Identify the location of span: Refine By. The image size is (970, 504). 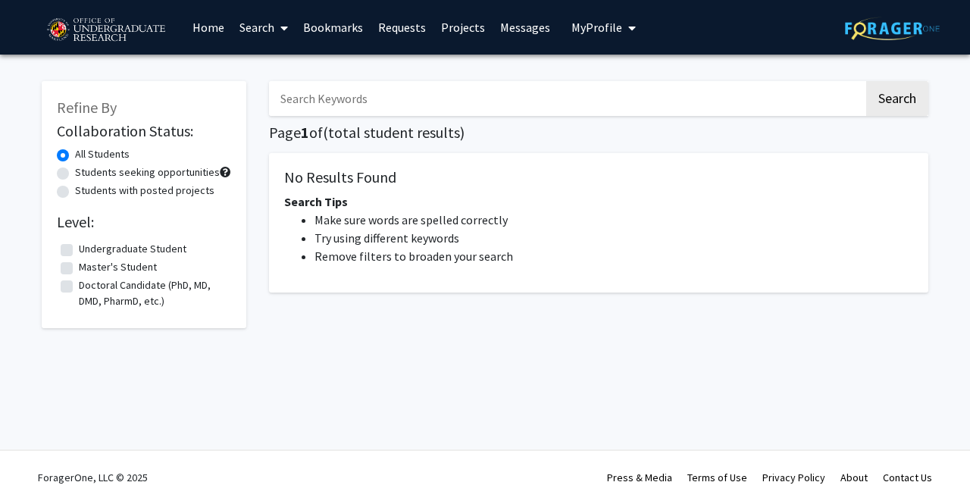
(86, 107).